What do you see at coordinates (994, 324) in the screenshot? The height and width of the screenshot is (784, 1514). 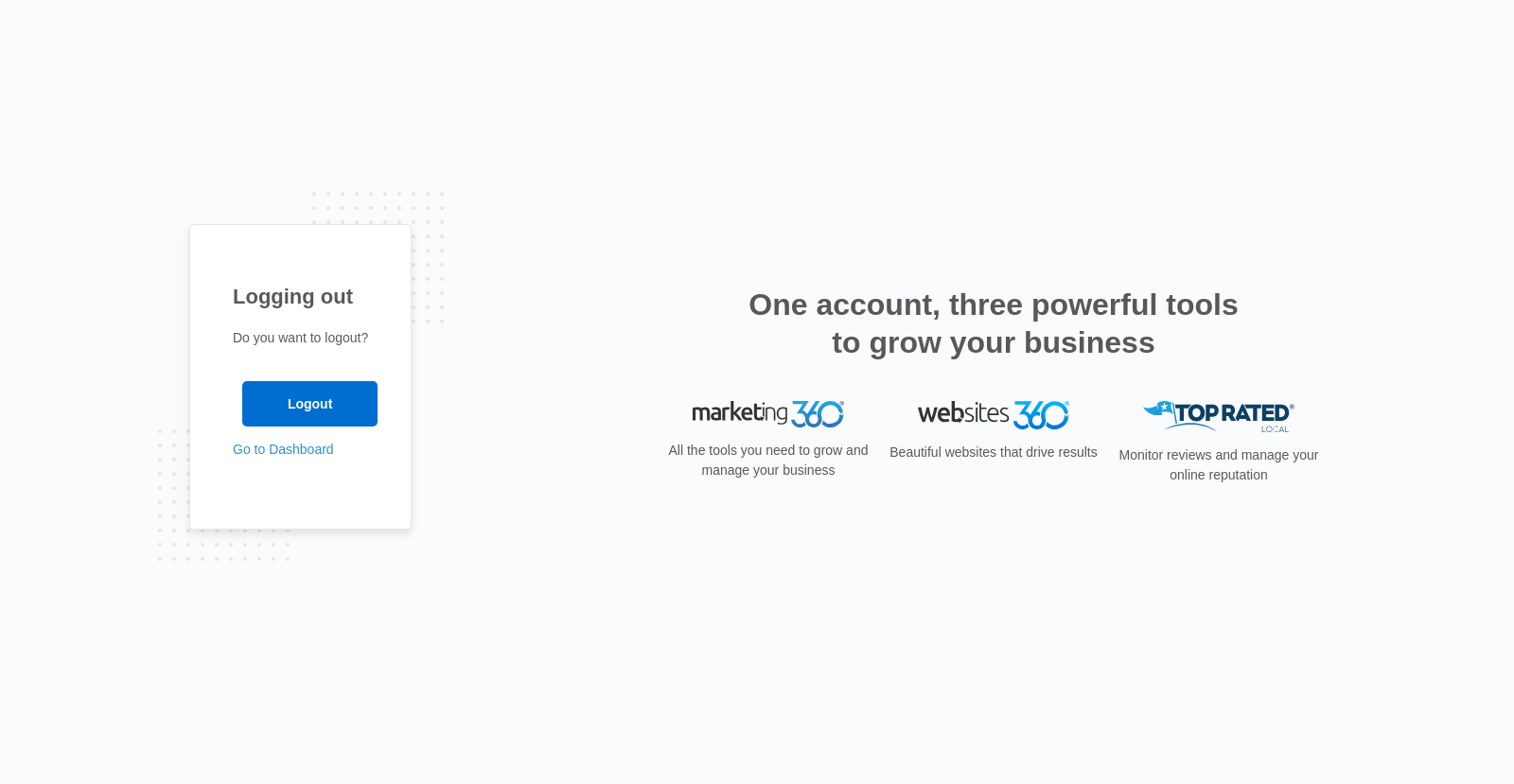 I see `h2: One account, three powerful tools to grow your business` at bounding box center [994, 324].